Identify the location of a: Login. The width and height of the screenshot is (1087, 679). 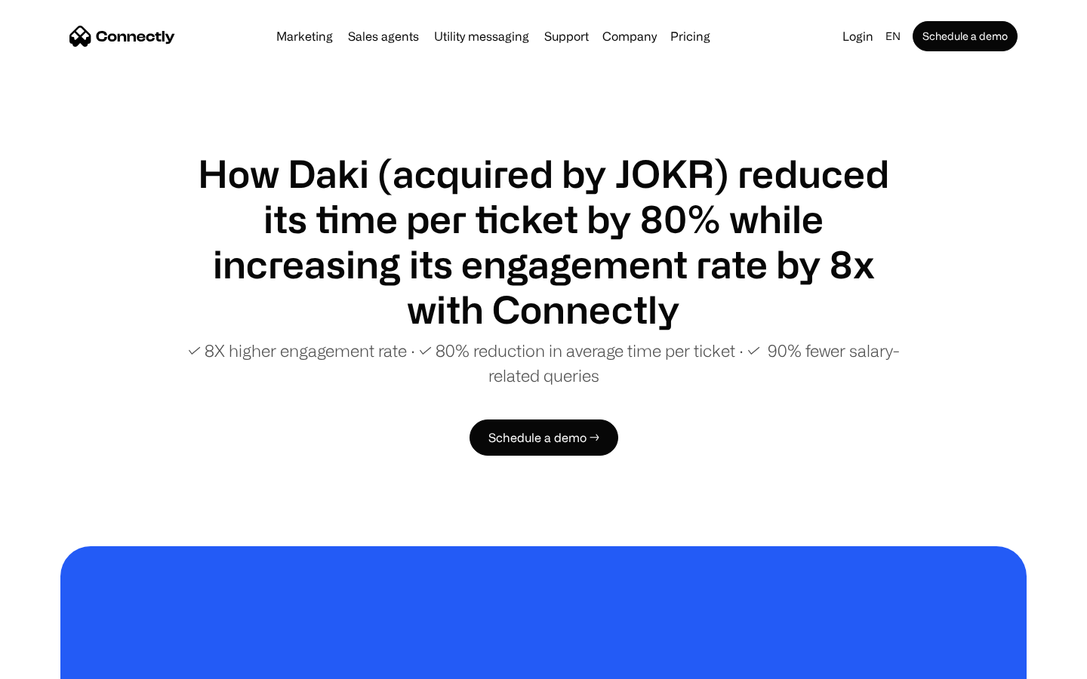
(858, 36).